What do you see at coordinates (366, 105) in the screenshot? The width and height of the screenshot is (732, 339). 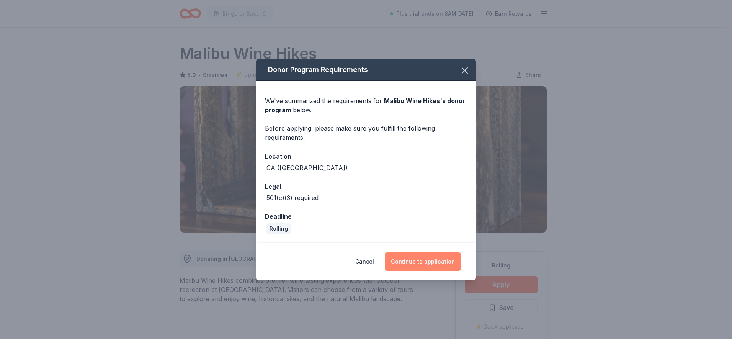 I see `div: We've summarized the requirements for below.` at bounding box center [366, 105].